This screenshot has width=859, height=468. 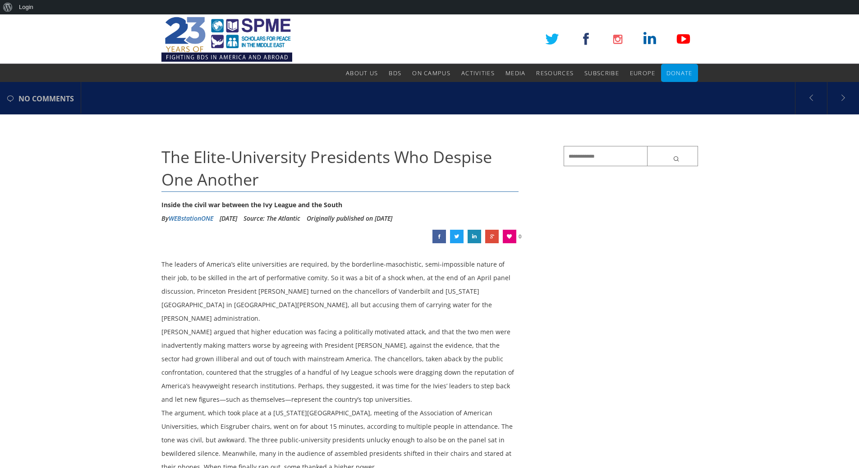 I want to click on li: By, so click(x=187, y=219).